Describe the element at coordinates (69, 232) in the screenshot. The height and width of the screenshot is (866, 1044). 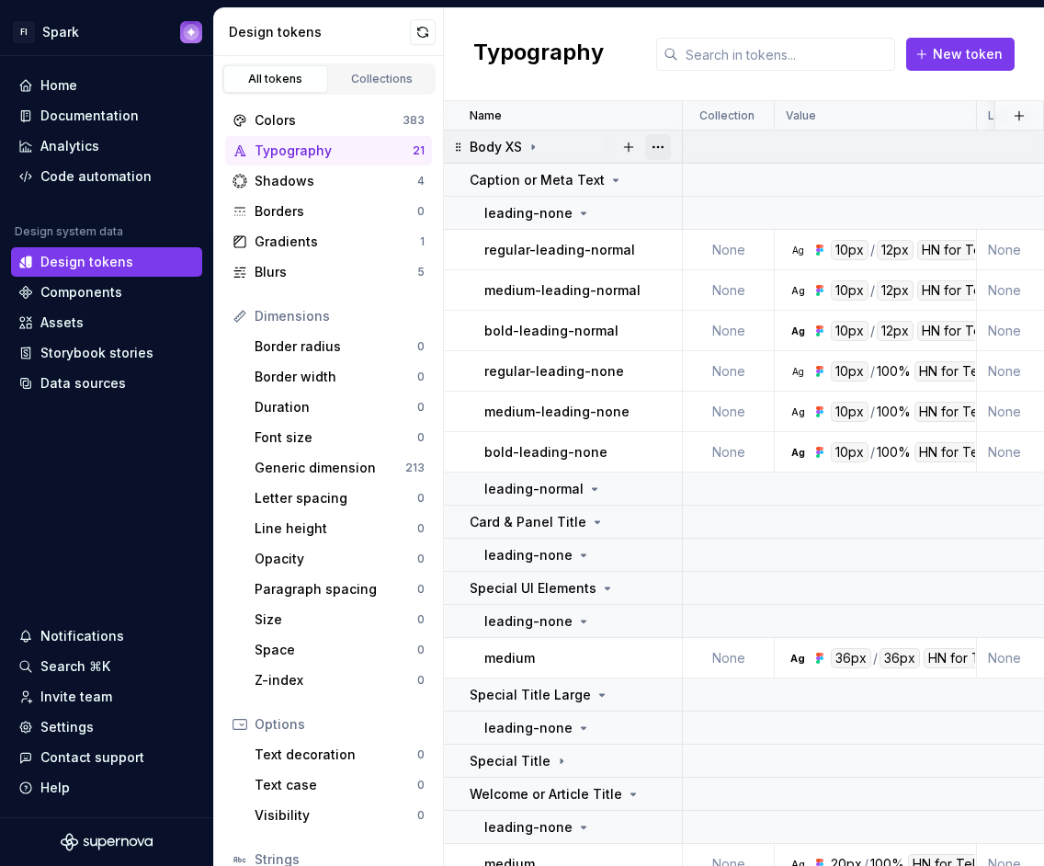
I see `div: Design system data` at that location.